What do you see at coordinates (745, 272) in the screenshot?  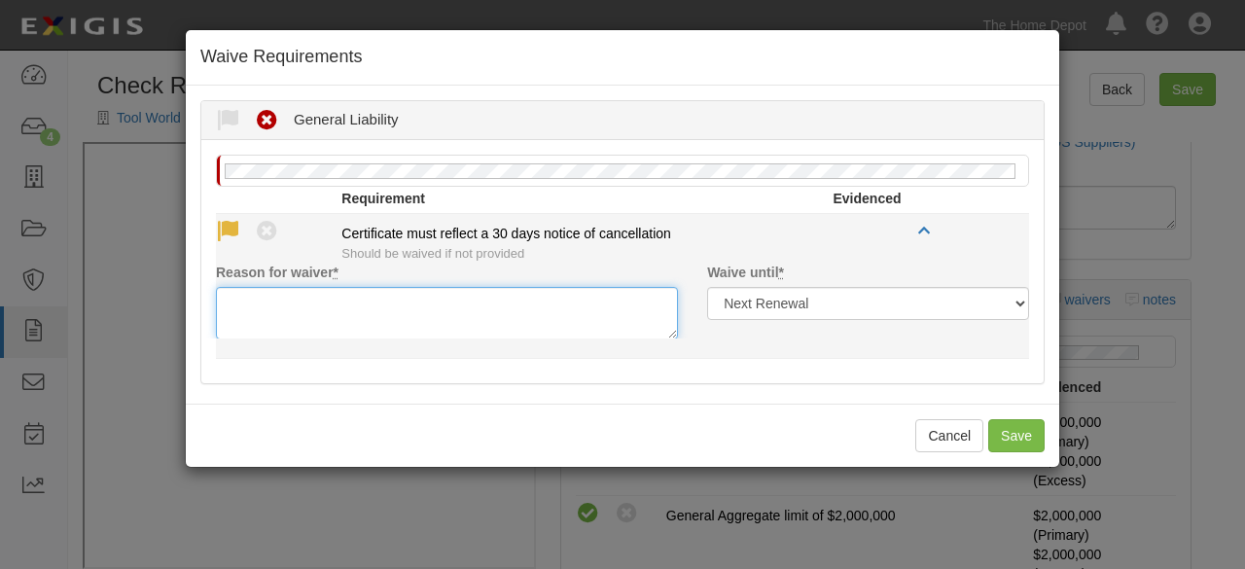 I see `label: Waive until` at bounding box center [745, 272].